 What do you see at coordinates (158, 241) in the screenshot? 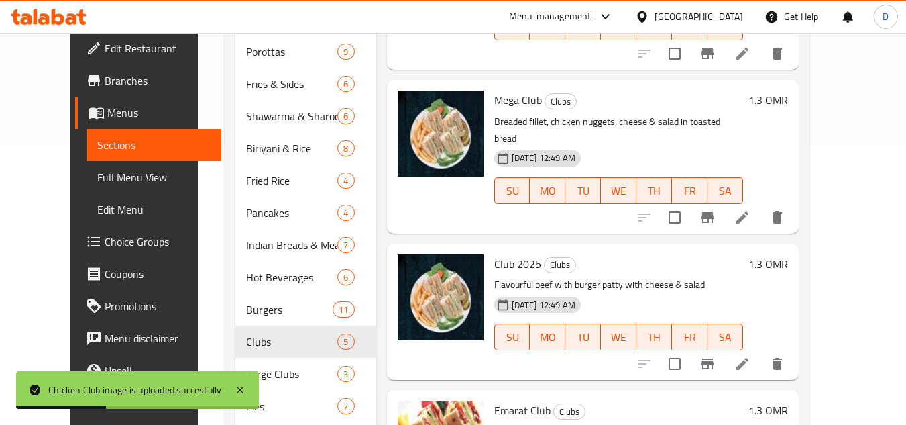
I see `span: Choice Groups` at bounding box center [158, 241].